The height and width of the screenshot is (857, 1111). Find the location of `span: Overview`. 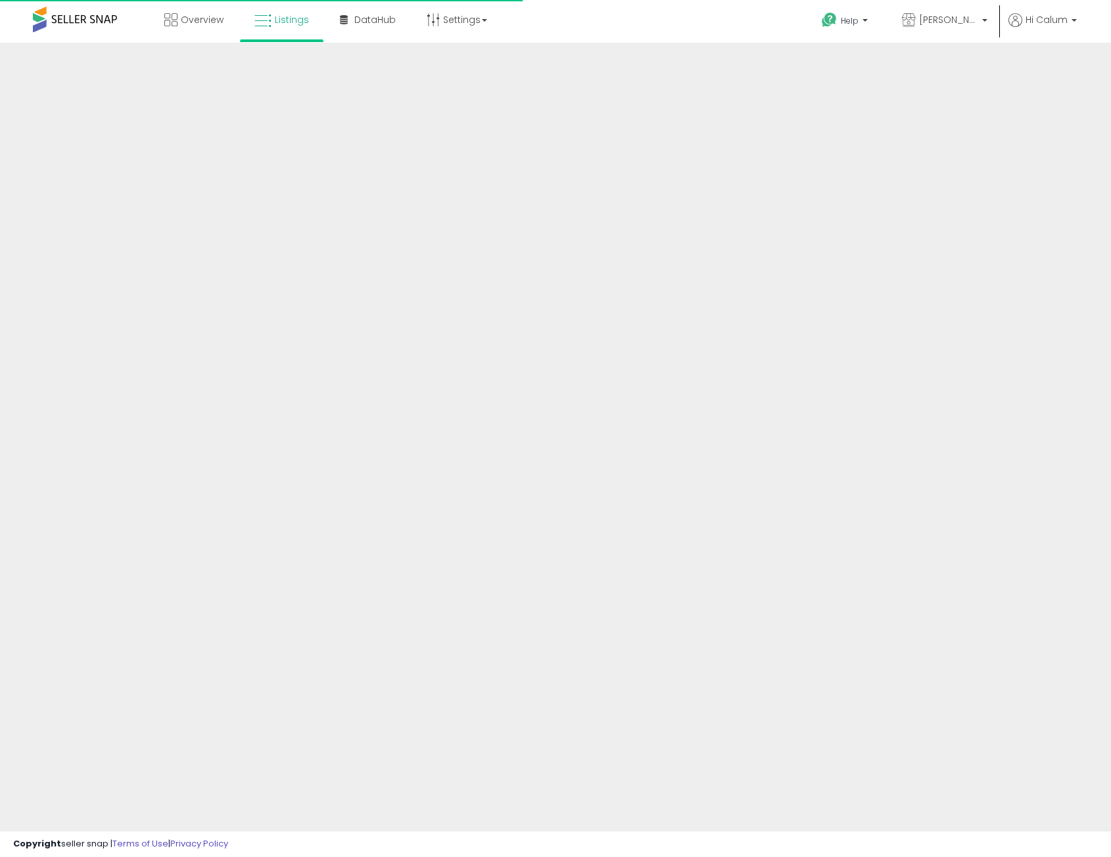

span: Overview is located at coordinates (202, 20).